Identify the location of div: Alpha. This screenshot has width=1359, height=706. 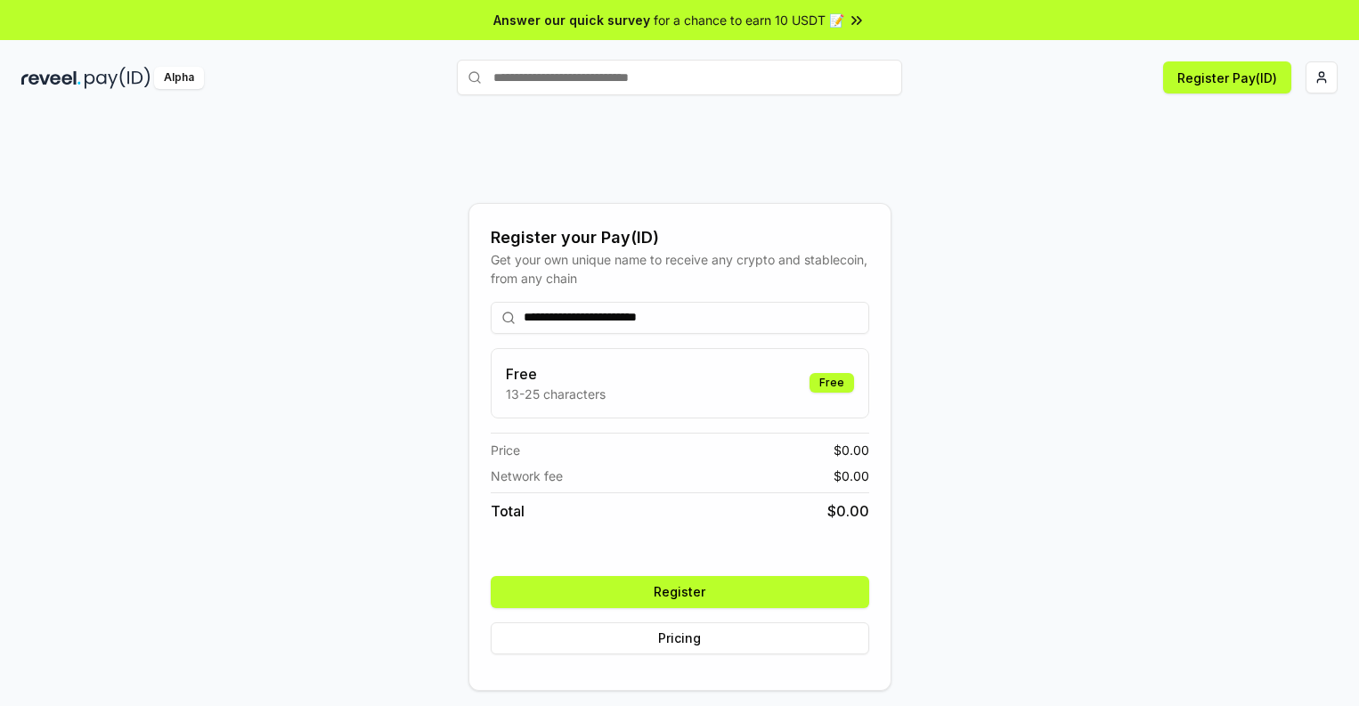
(179, 77).